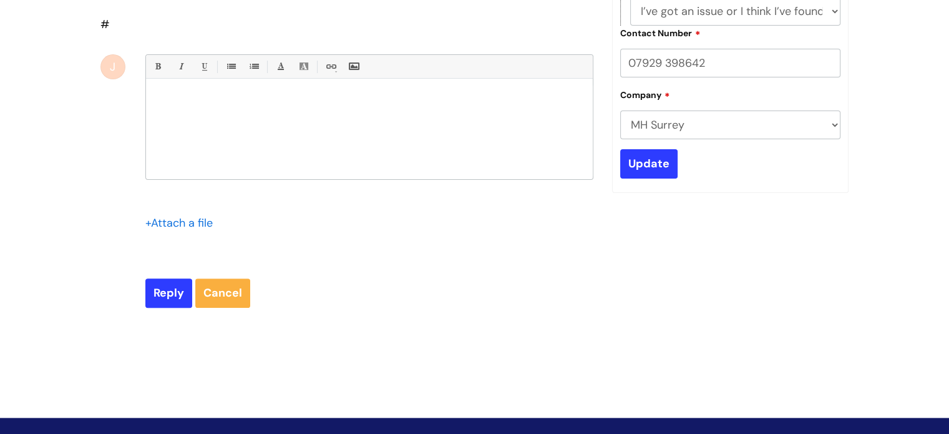 This screenshot has width=949, height=434. What do you see at coordinates (157, 66) in the screenshot?
I see `a: Bold (Ctrl-B)` at bounding box center [157, 66].